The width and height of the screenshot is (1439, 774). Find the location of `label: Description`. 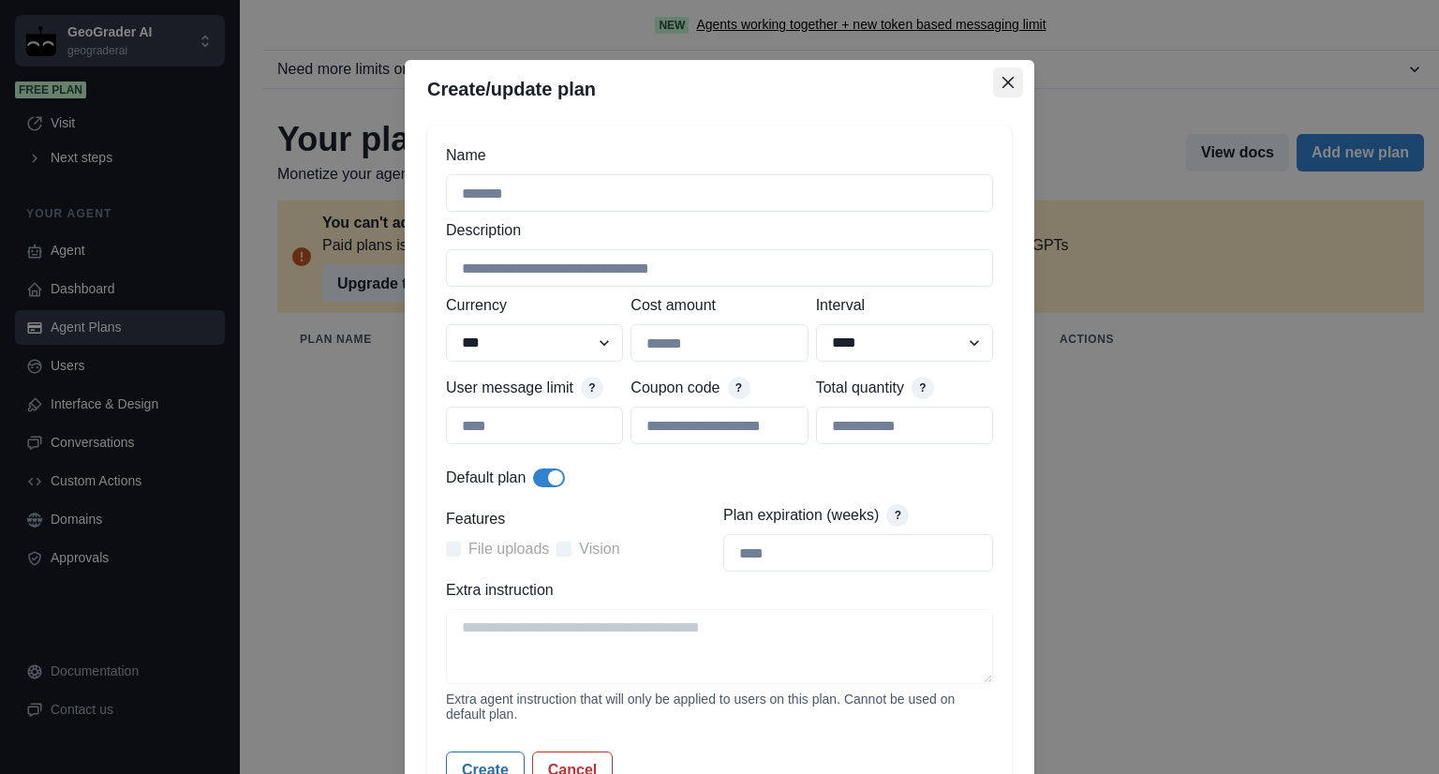

label: Description is located at coordinates (714, 231).